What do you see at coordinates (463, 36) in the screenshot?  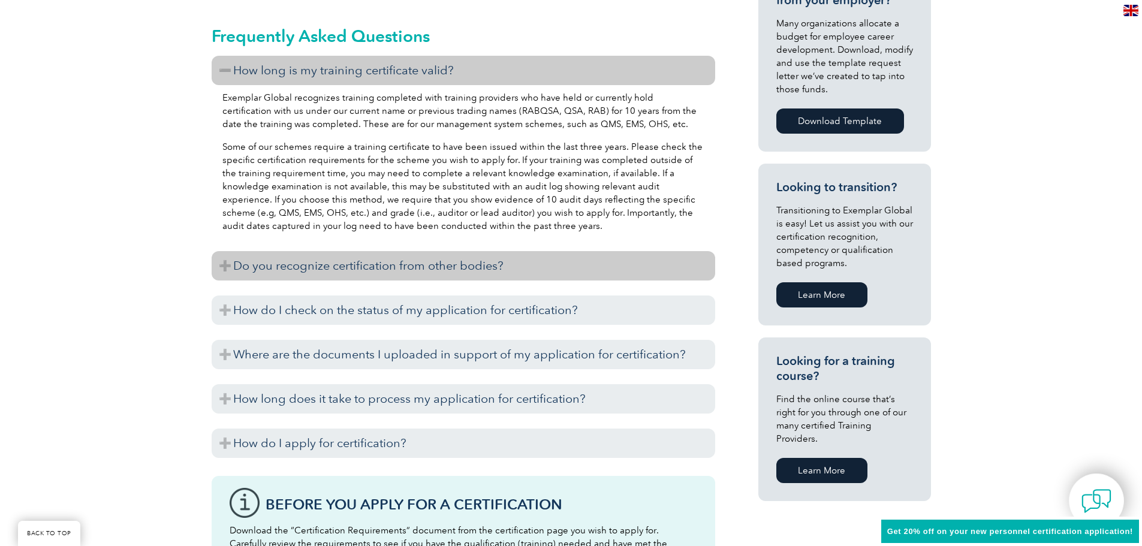 I see `h2: Frequently Asked Questions` at bounding box center [463, 36].